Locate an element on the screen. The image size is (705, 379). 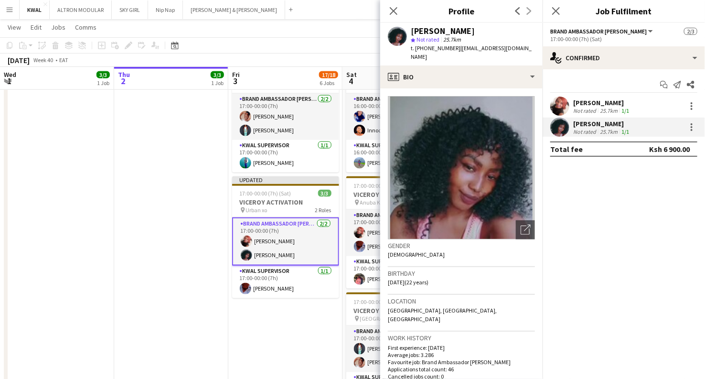
h3: Job Fulfilment is located at coordinates (623, 11).